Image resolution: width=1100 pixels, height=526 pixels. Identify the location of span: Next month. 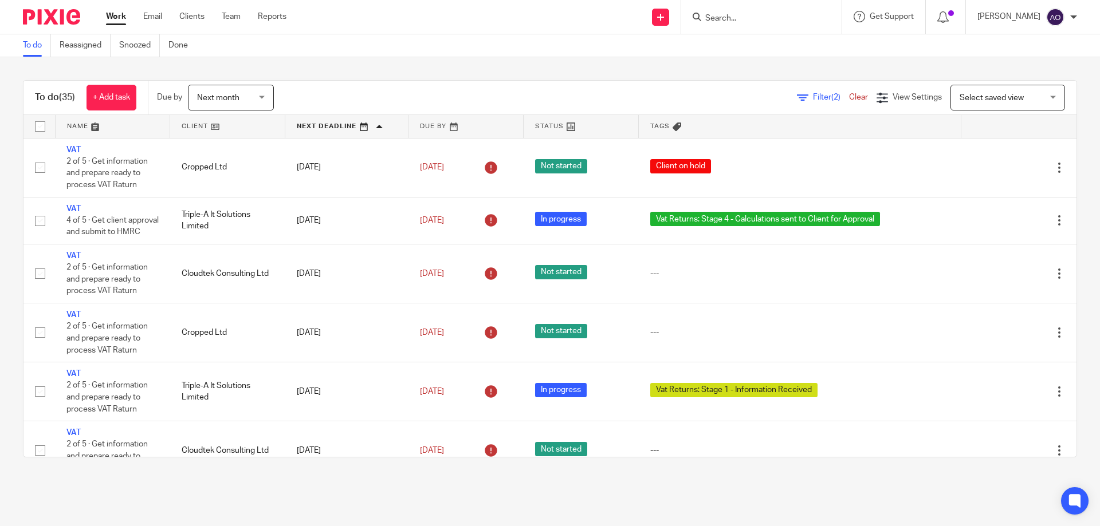
(218, 98).